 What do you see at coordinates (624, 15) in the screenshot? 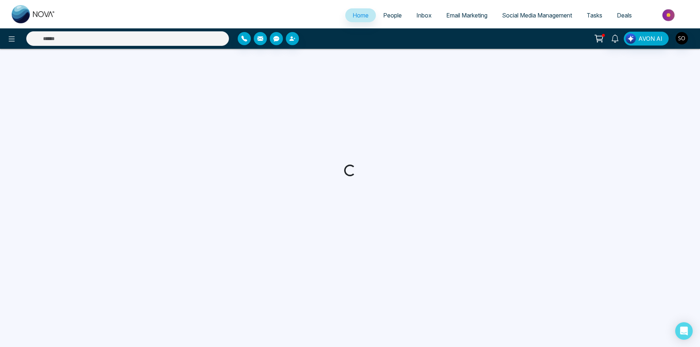
I see `a: Deals` at bounding box center [624, 15].